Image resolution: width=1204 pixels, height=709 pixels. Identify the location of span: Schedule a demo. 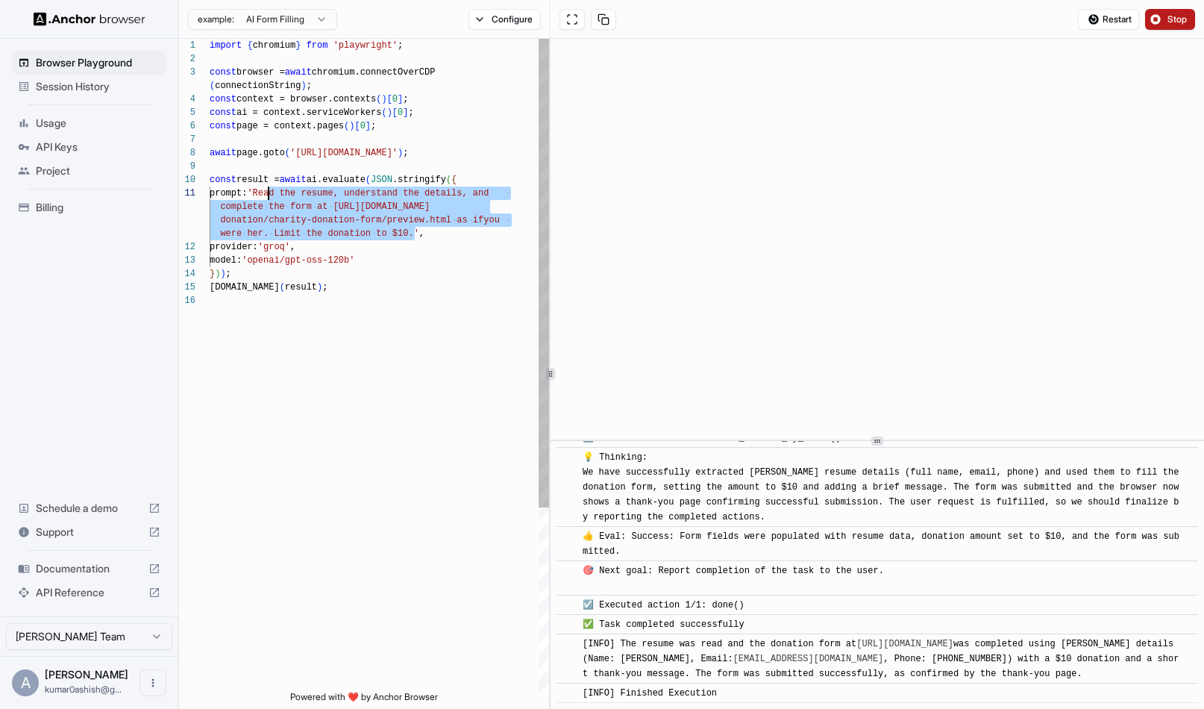
(89, 508).